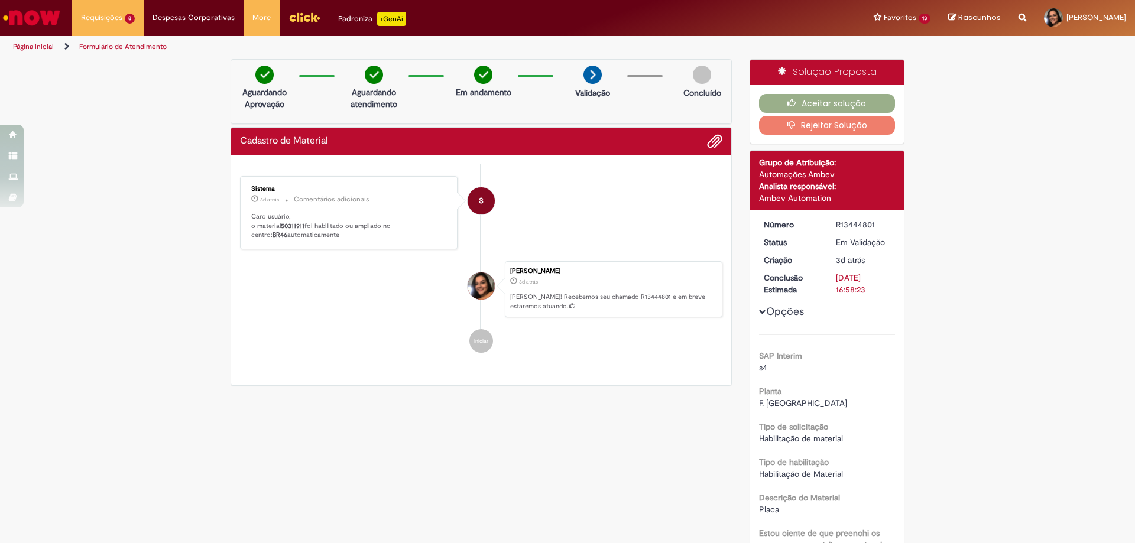 This screenshot has height=543, width=1135. What do you see at coordinates (770, 391) in the screenshot?
I see `b: Planta` at bounding box center [770, 391].